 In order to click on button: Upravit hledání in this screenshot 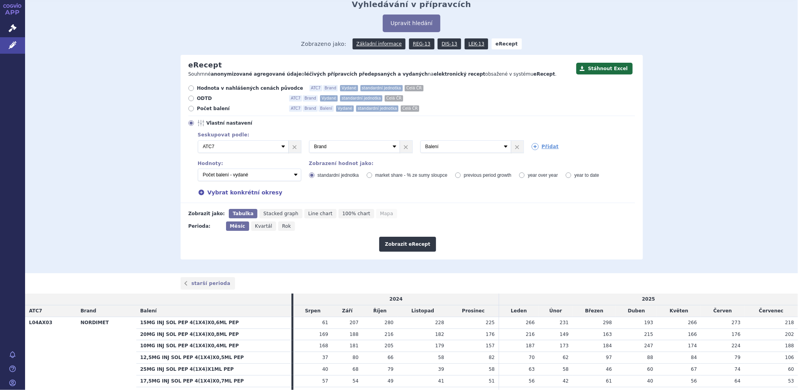, I will do `click(411, 23)`.